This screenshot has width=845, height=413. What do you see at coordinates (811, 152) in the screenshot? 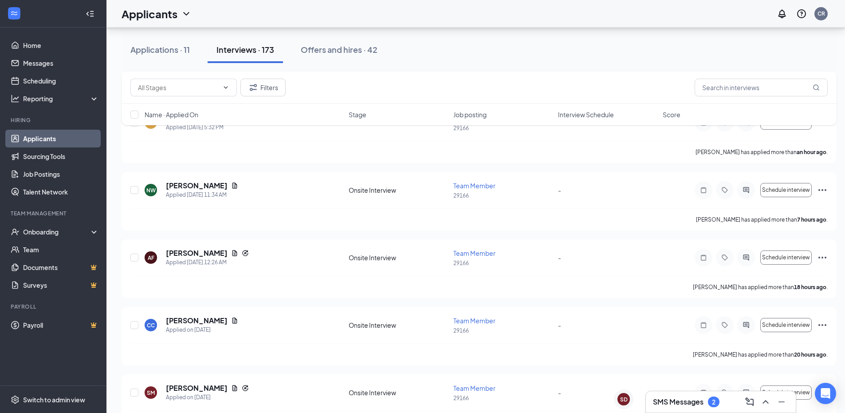
I see `b: an hour ago` at bounding box center [811, 152].